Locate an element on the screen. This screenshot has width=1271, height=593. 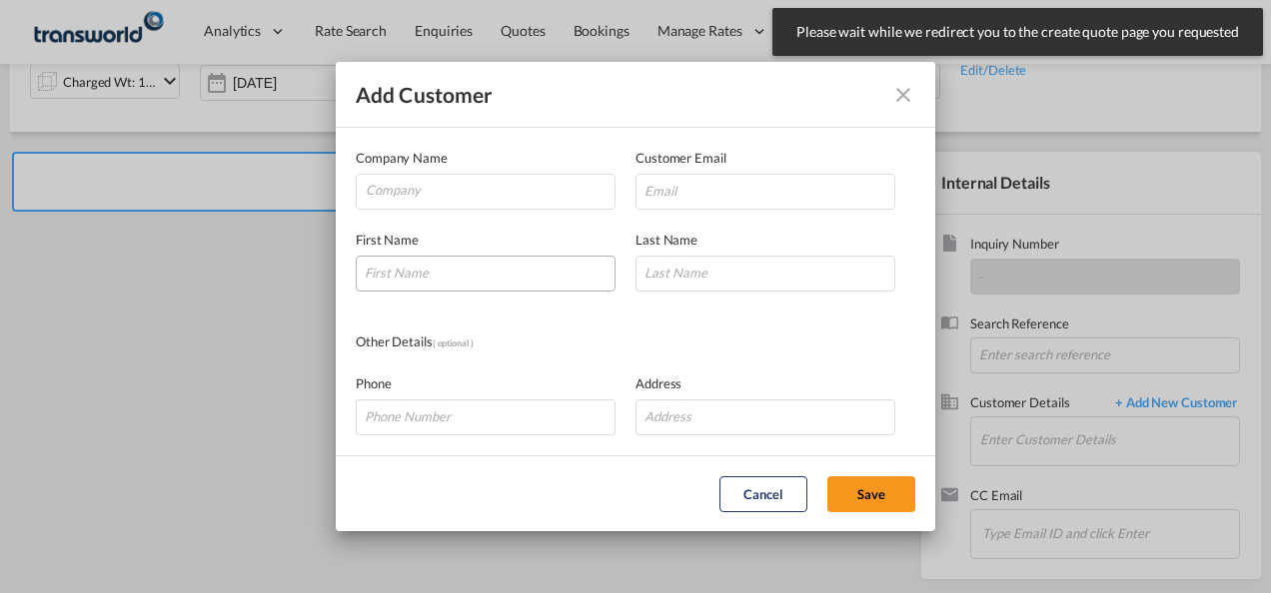
input: Address is located at coordinates (765, 418).